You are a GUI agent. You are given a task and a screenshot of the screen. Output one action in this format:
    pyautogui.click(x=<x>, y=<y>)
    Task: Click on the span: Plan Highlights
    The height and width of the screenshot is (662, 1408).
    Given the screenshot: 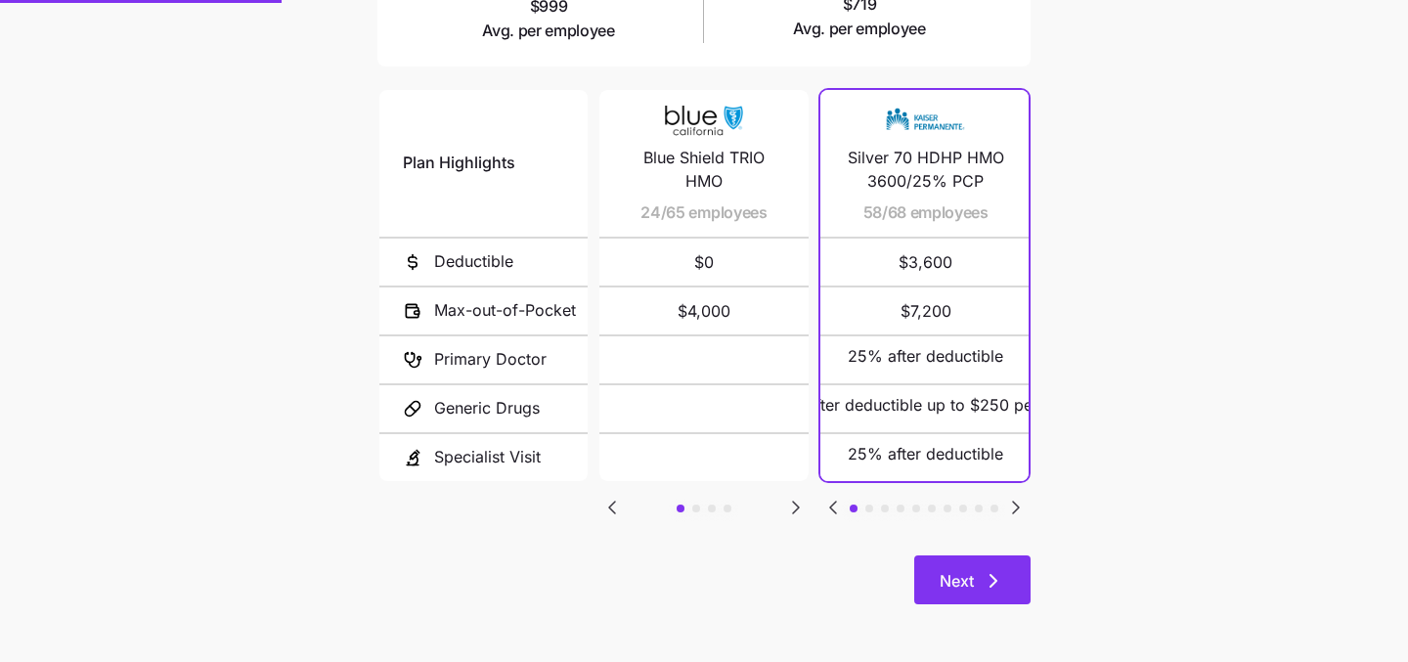 What is the action you would take?
    pyautogui.click(x=459, y=162)
    